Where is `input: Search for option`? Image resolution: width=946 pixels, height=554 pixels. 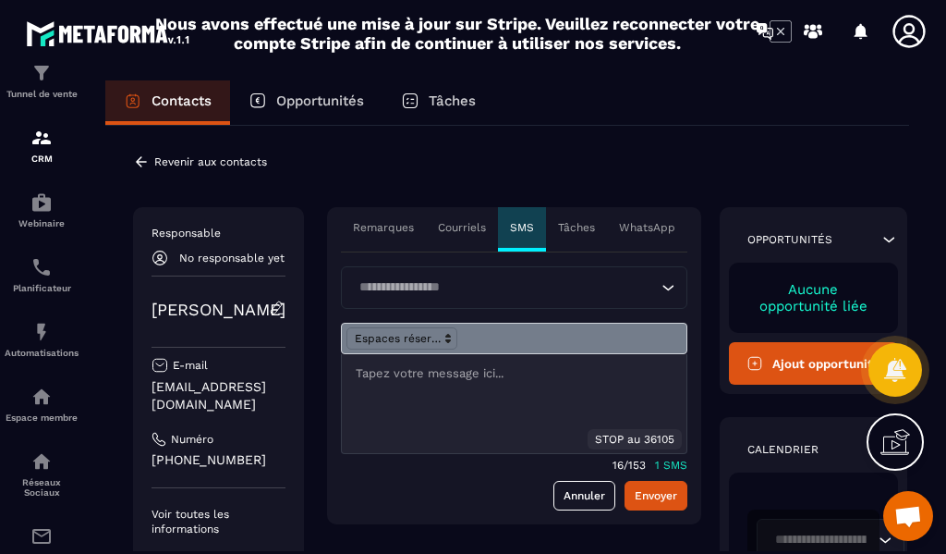 input: Search for option is located at coordinates (505, 287).